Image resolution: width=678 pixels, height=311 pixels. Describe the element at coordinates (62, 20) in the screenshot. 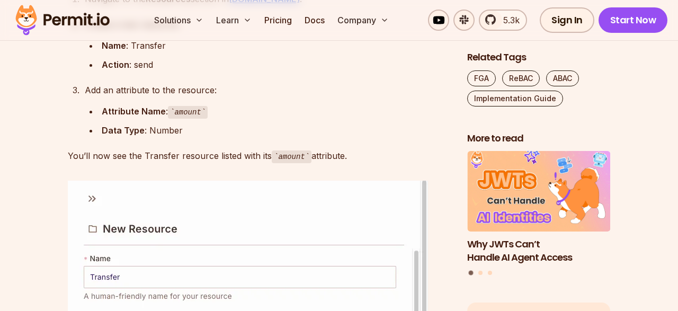

I see `img: Permit logo` at that location.